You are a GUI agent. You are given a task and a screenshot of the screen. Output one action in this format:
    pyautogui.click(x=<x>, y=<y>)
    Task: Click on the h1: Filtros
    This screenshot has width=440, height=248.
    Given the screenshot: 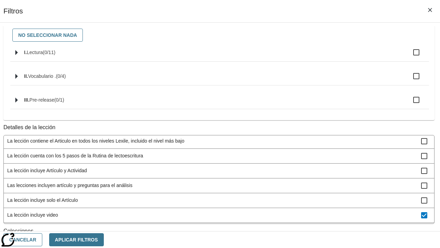 What is the action you would take?
    pyautogui.click(x=13, y=14)
    